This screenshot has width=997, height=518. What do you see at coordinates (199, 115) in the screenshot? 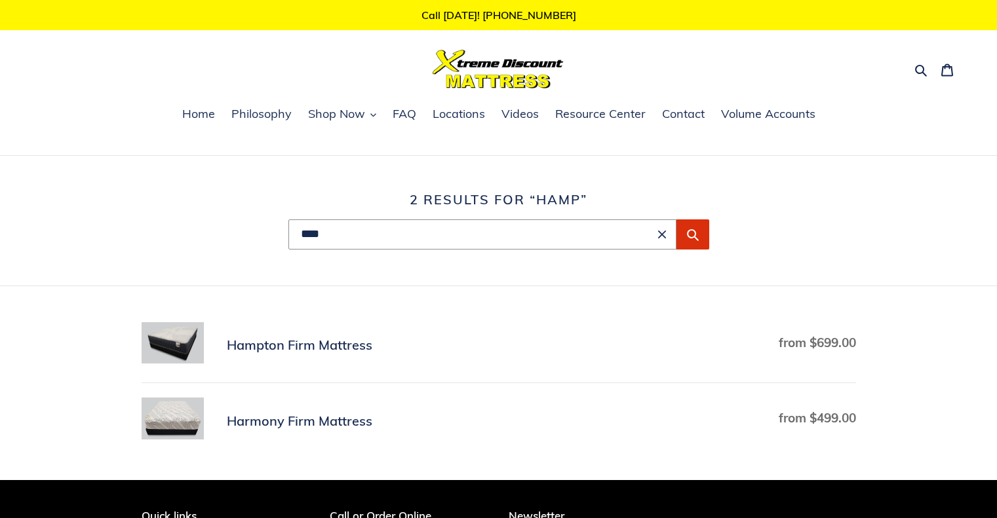
I see `a: Home` at bounding box center [199, 115].